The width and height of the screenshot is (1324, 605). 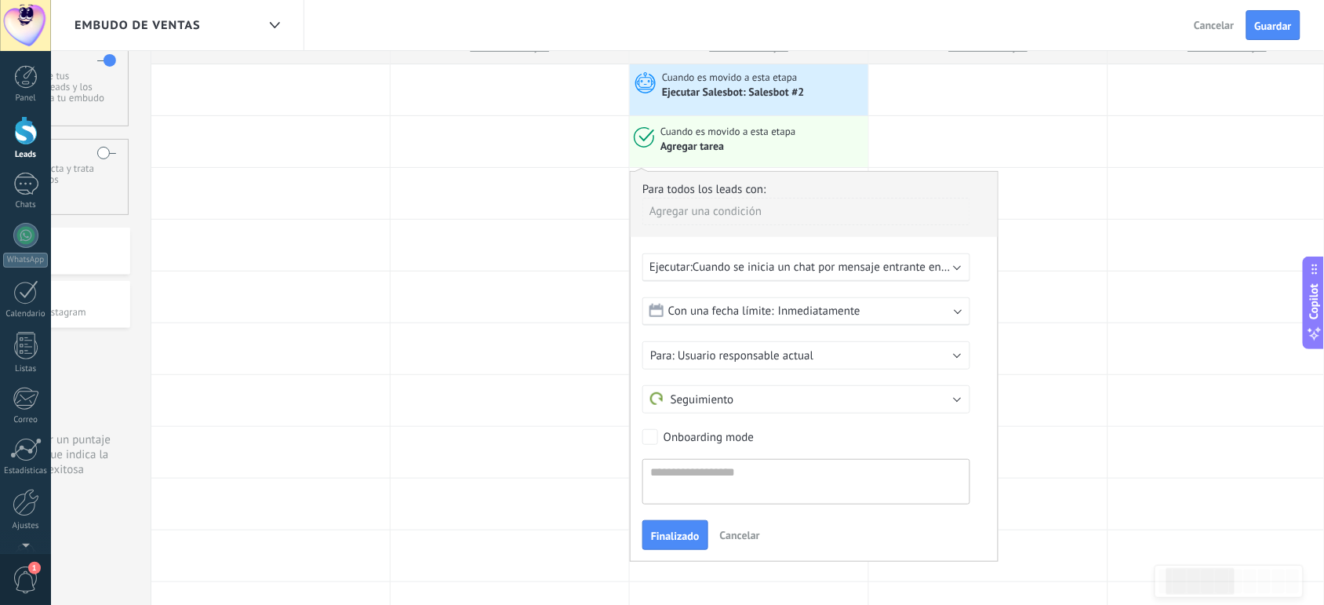 I want to click on span: Cuando se inicia un chat por mensaje entrante en cualquier canal, so click(x=856, y=267).